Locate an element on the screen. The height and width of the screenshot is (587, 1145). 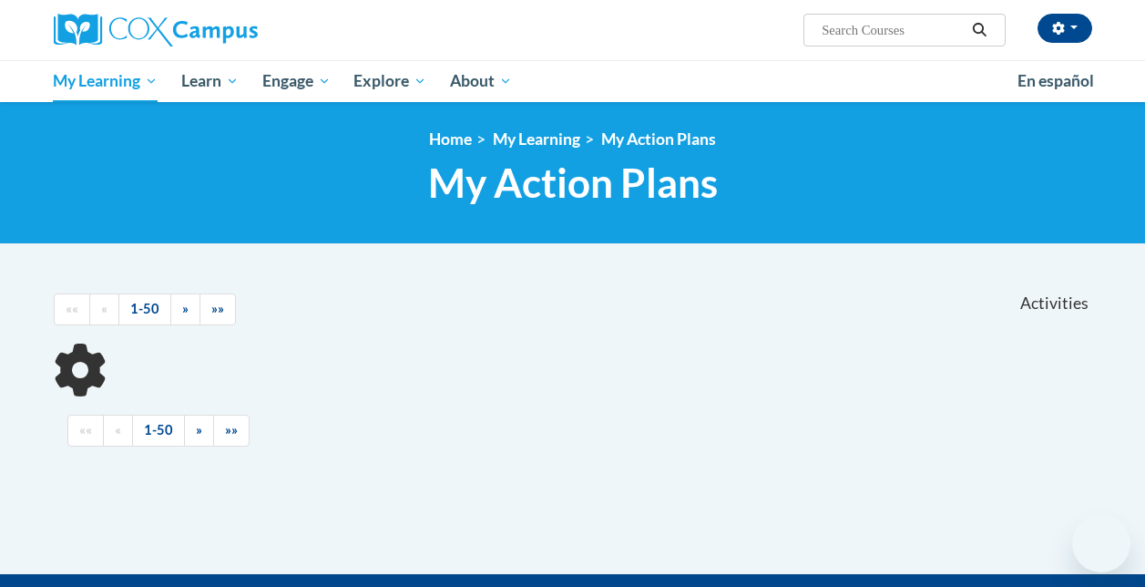
span: Explore is located at coordinates (390, 81).